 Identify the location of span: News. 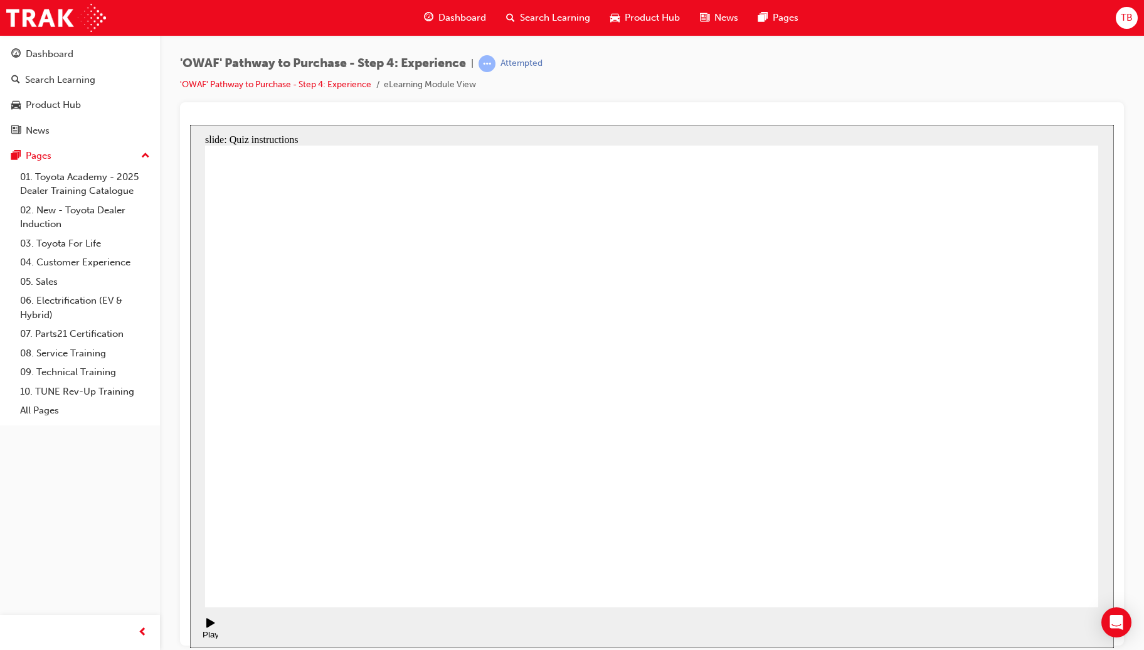
(727, 18).